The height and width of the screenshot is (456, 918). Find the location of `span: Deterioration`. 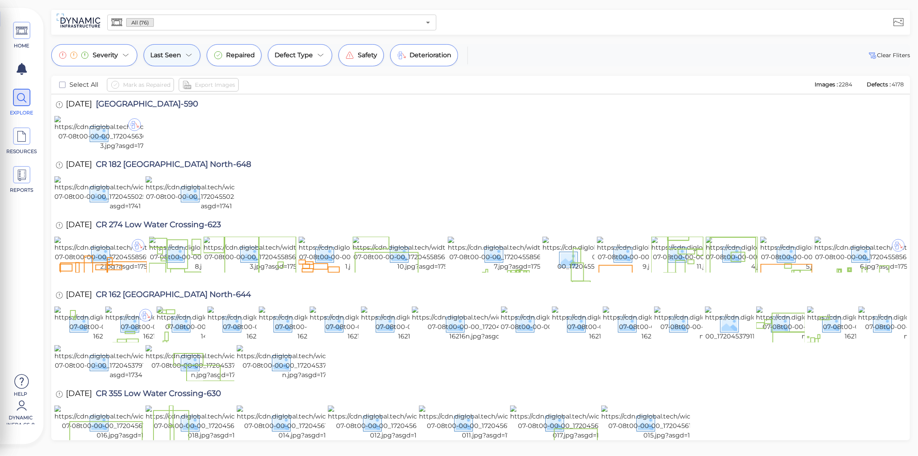

span: Deterioration is located at coordinates (430, 55).